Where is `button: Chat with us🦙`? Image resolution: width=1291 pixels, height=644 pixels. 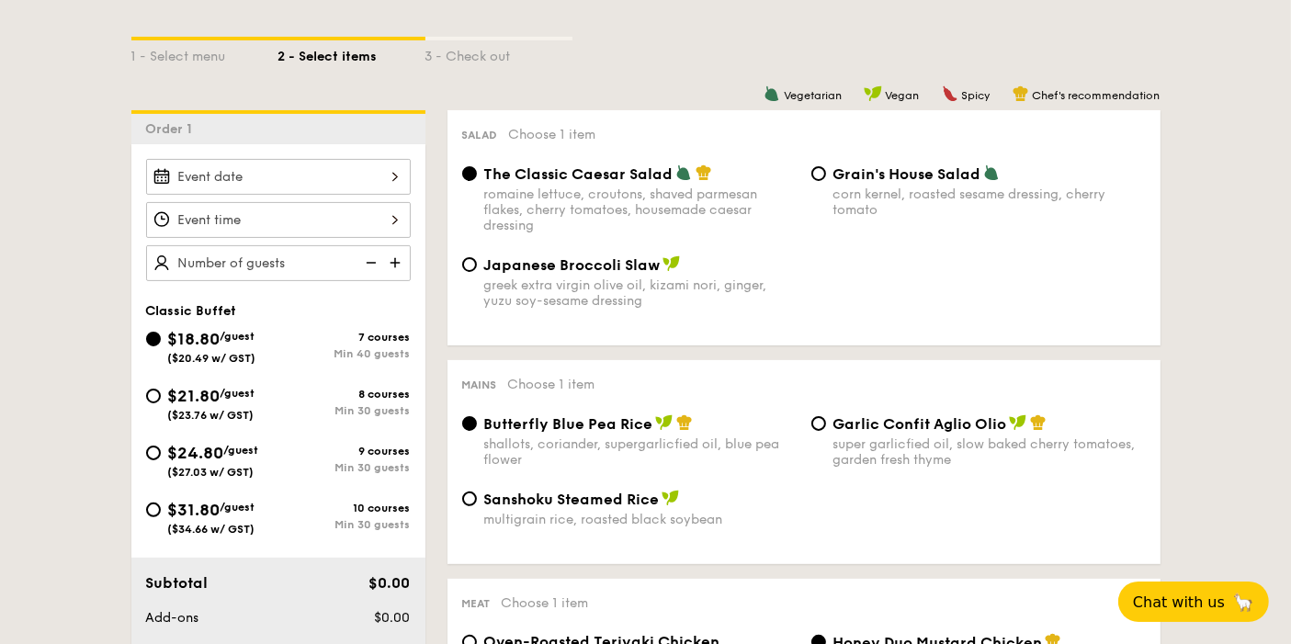 button: Chat with us🦙 is located at coordinates (1194, 602).